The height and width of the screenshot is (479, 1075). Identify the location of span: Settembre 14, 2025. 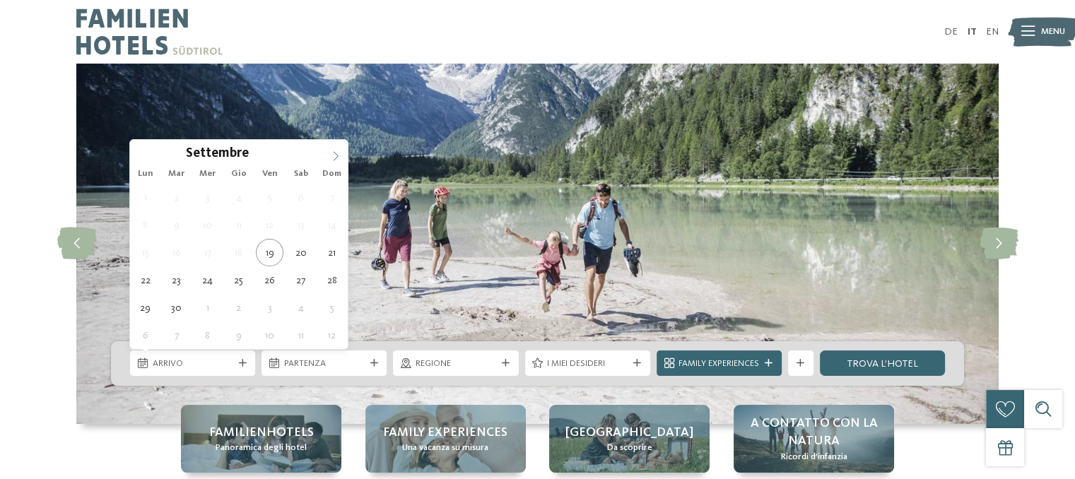
(331, 225).